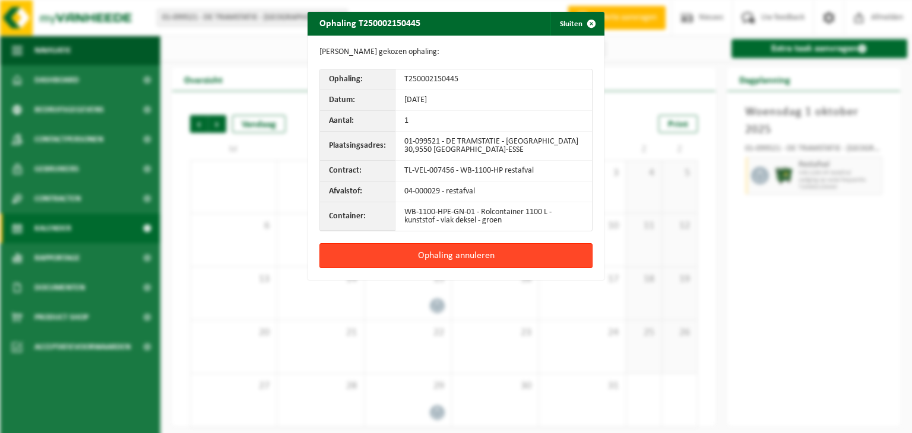 The height and width of the screenshot is (433, 912). What do you see at coordinates (357, 146) in the screenshot?
I see `th: Plaatsingsadres:` at bounding box center [357, 146].